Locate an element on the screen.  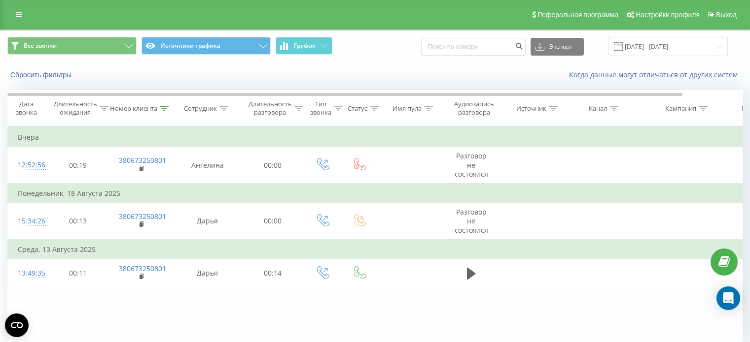
input: Поиск по номеру is located at coordinates (473, 47).